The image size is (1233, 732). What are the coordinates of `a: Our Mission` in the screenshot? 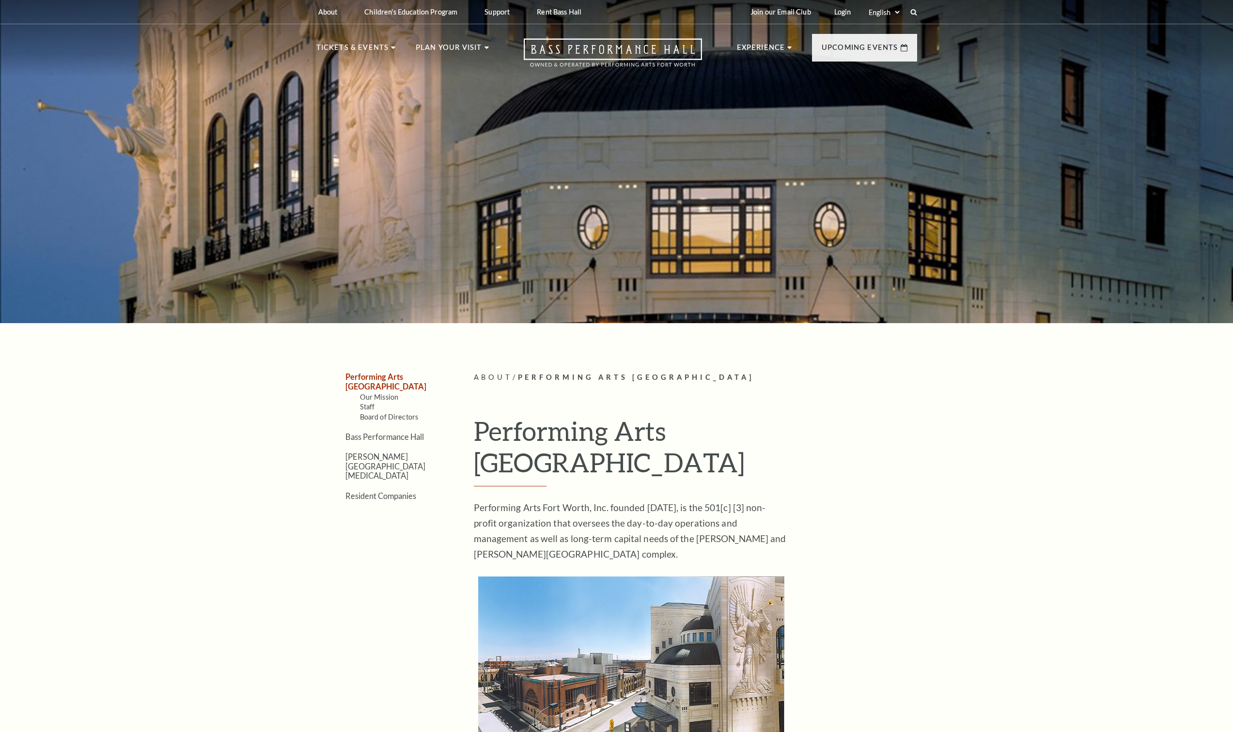 It's located at (379, 397).